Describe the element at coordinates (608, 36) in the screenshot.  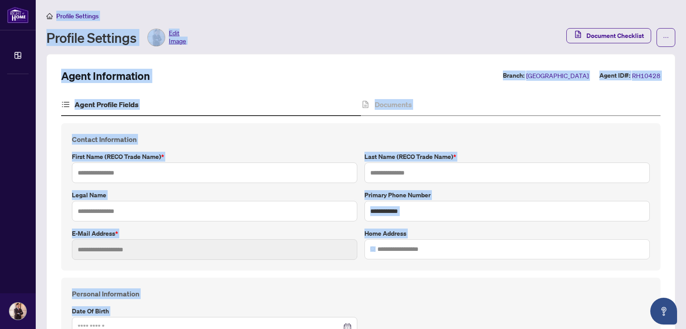
I see `button: Document Checklist` at that location.